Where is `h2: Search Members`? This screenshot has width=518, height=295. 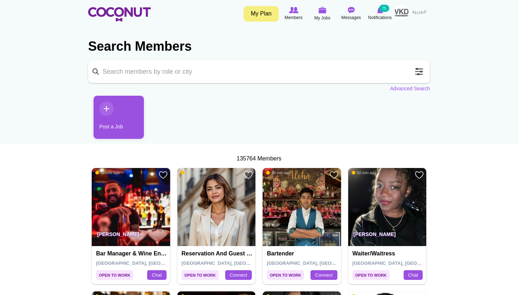
h2: Search Members is located at coordinates (259, 46).